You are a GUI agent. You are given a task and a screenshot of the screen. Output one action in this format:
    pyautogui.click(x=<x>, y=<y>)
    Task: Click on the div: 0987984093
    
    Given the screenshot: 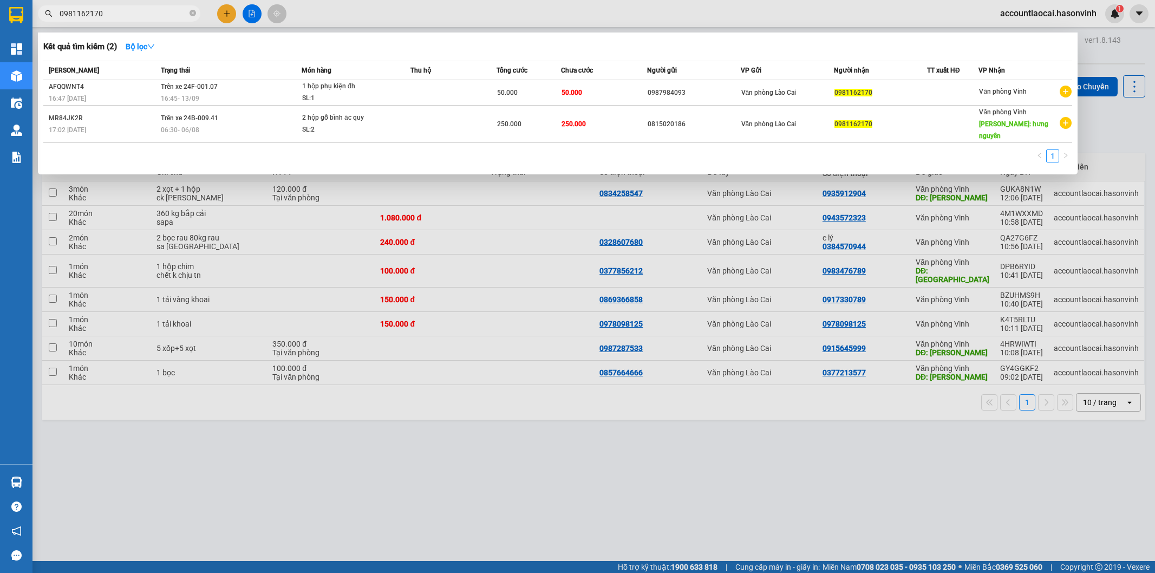 What is the action you would take?
    pyautogui.click(x=694, y=93)
    